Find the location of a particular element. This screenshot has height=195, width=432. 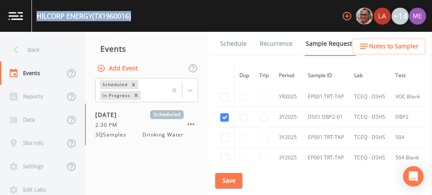

span: 3QSamples is located at coordinates (113, 135).